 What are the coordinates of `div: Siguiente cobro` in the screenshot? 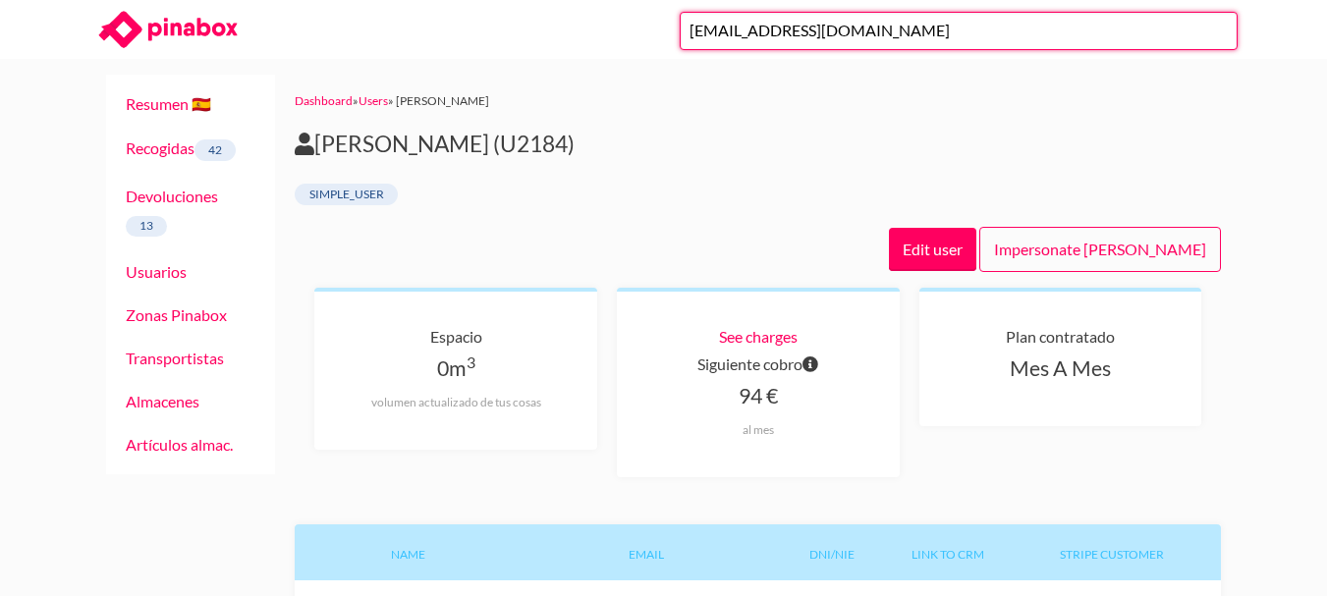 It's located at (758, 364).